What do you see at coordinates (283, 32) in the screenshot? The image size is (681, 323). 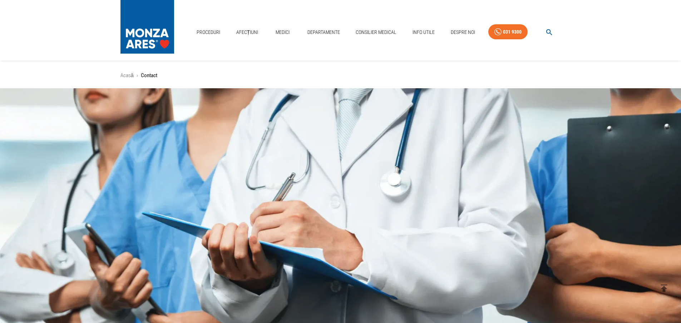 I see `a: Medici` at bounding box center [283, 32].